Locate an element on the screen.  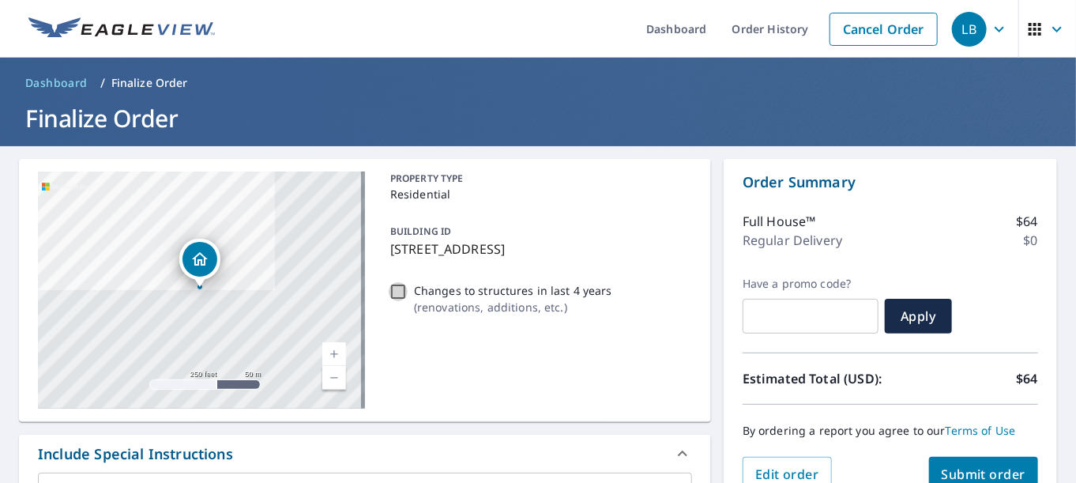
p: Residential is located at coordinates (538, 193).